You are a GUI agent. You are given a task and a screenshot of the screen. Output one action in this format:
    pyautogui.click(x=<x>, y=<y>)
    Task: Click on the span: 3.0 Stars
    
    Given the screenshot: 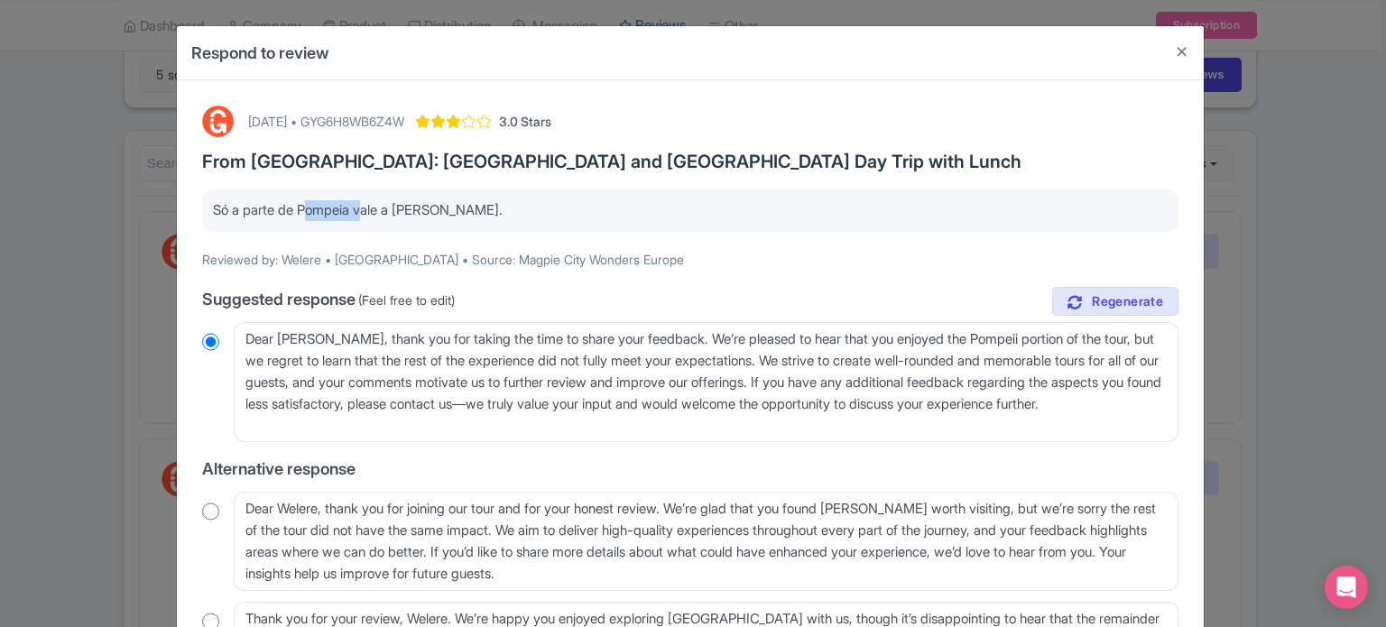 What is the action you would take?
    pyautogui.click(x=525, y=121)
    